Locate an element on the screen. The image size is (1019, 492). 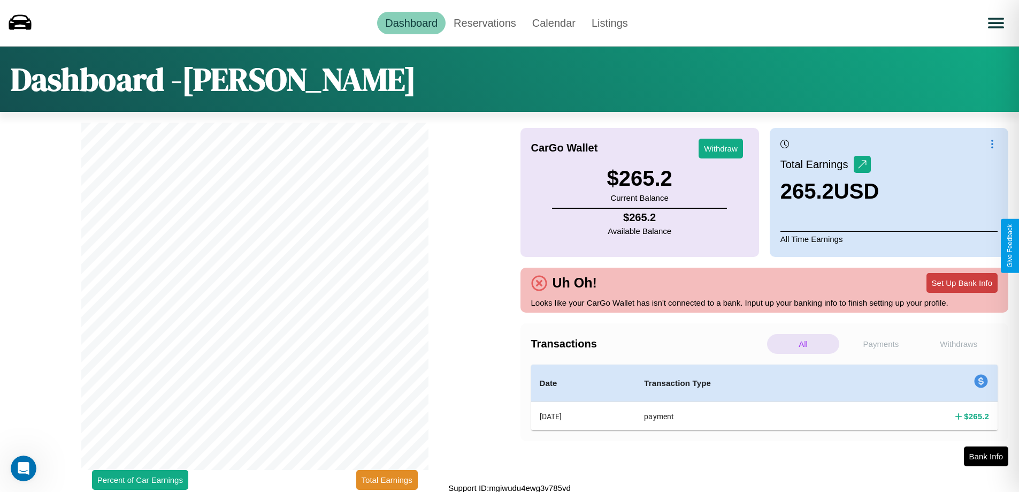
th: payment is located at coordinates (747, 416).